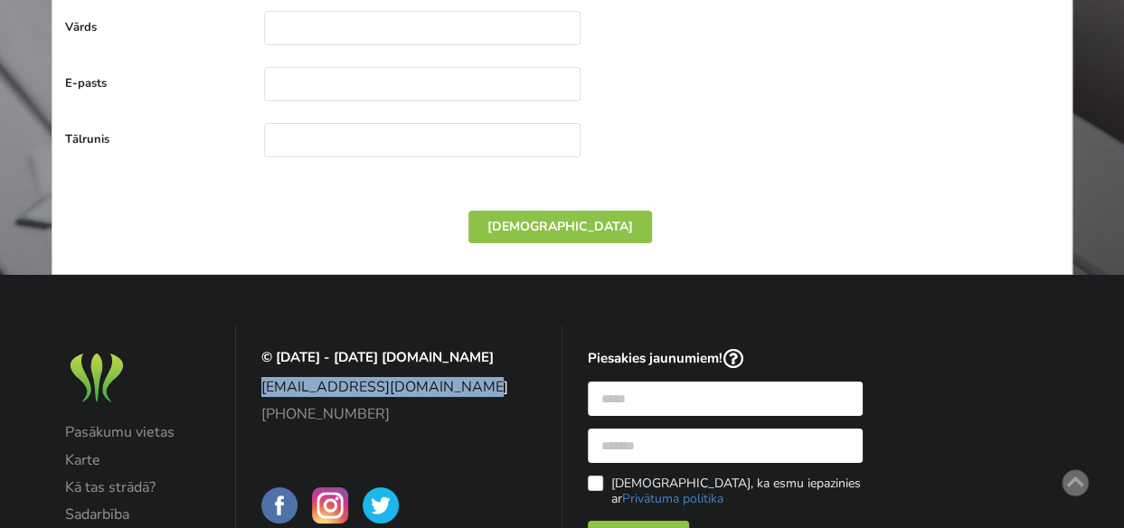  What do you see at coordinates (137, 487) in the screenshot?
I see `a: Kā tas strādā?` at bounding box center [137, 487].